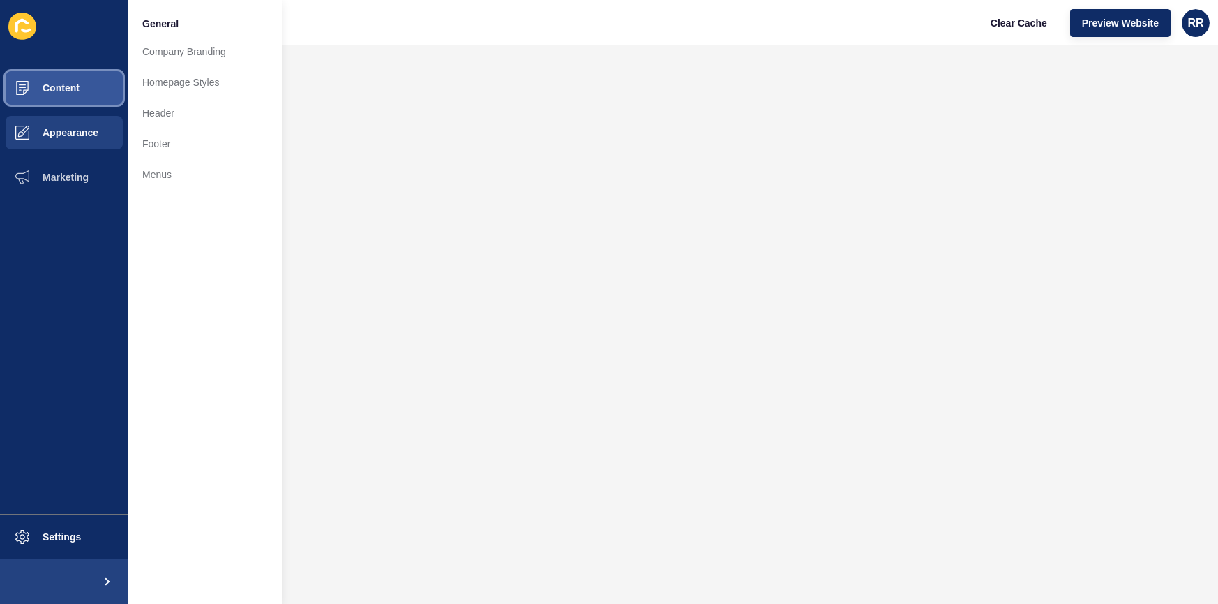  What do you see at coordinates (205, 113) in the screenshot?
I see `a: Header` at bounding box center [205, 113].